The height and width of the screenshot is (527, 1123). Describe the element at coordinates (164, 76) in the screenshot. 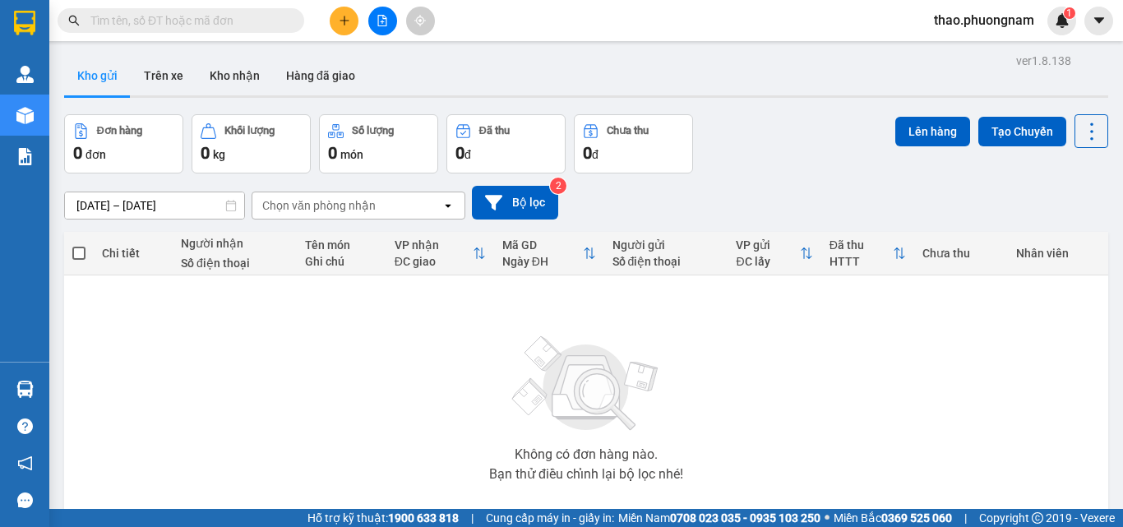

I see `button: Trên xe` at that location.